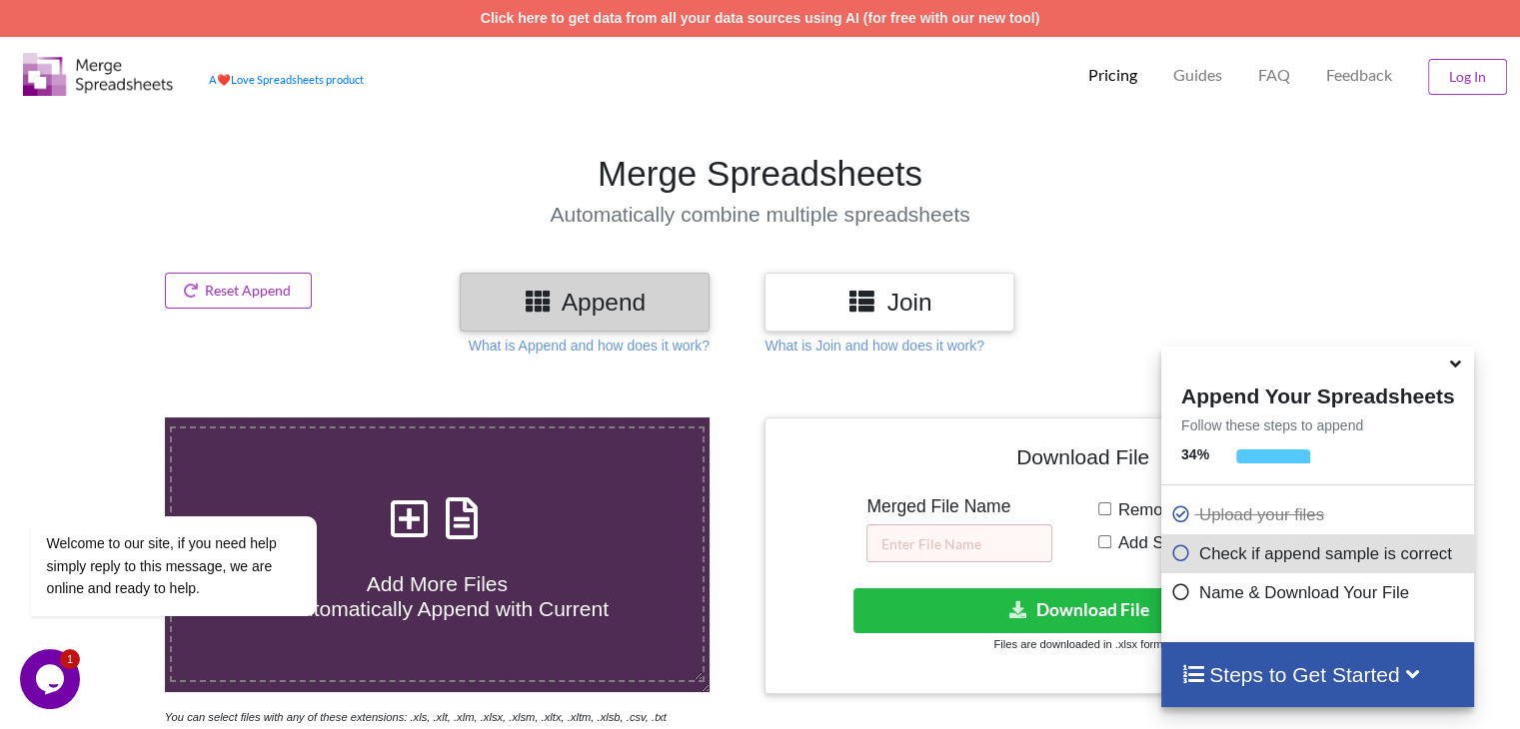  I want to click on span: Feedback, so click(1359, 75).